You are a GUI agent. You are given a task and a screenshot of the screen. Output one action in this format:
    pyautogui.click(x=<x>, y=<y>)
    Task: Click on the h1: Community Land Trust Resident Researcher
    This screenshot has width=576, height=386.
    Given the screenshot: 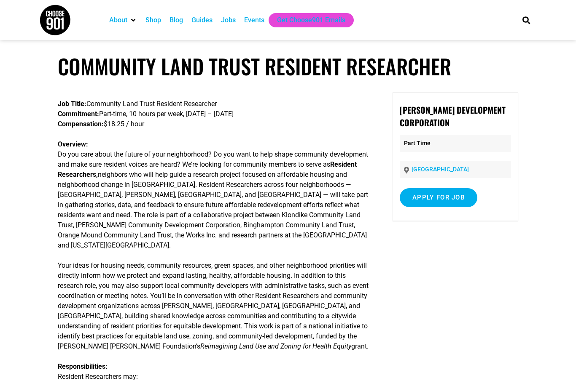 What is the action you would take?
    pyautogui.click(x=288, y=66)
    